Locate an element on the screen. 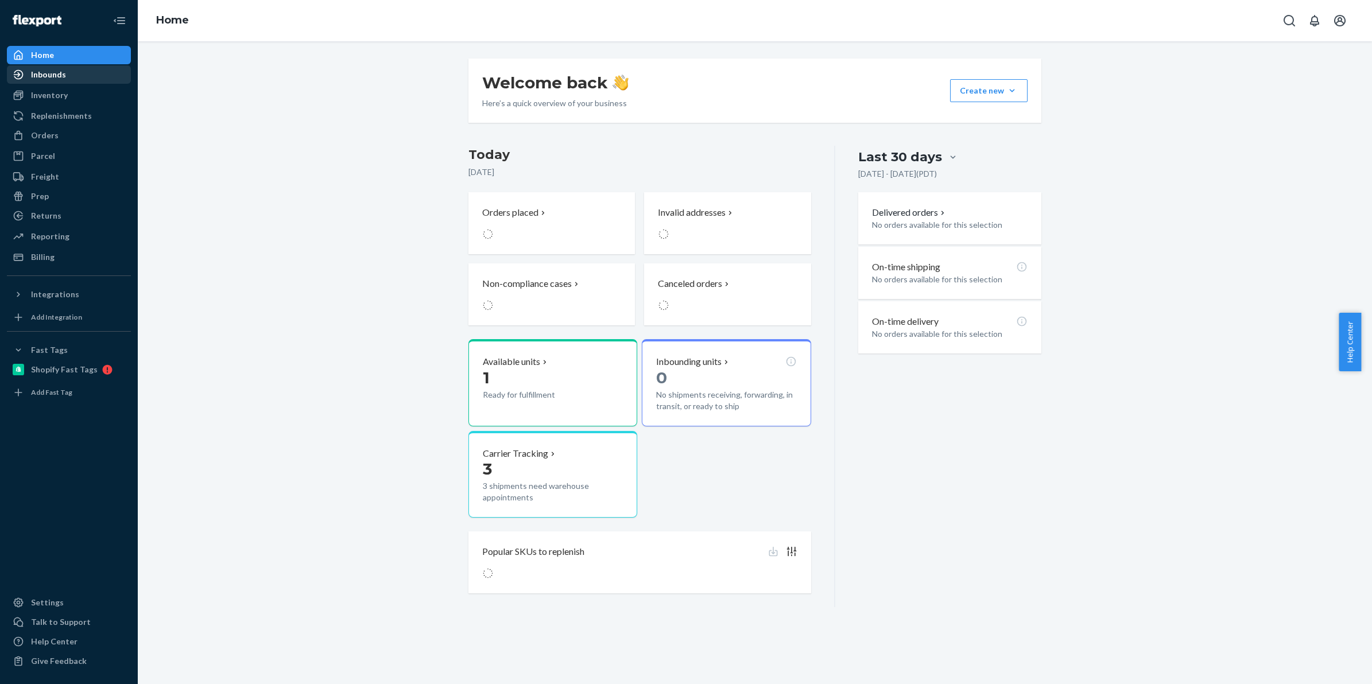 The width and height of the screenshot is (1372, 684). a: Reporting is located at coordinates (69, 237).